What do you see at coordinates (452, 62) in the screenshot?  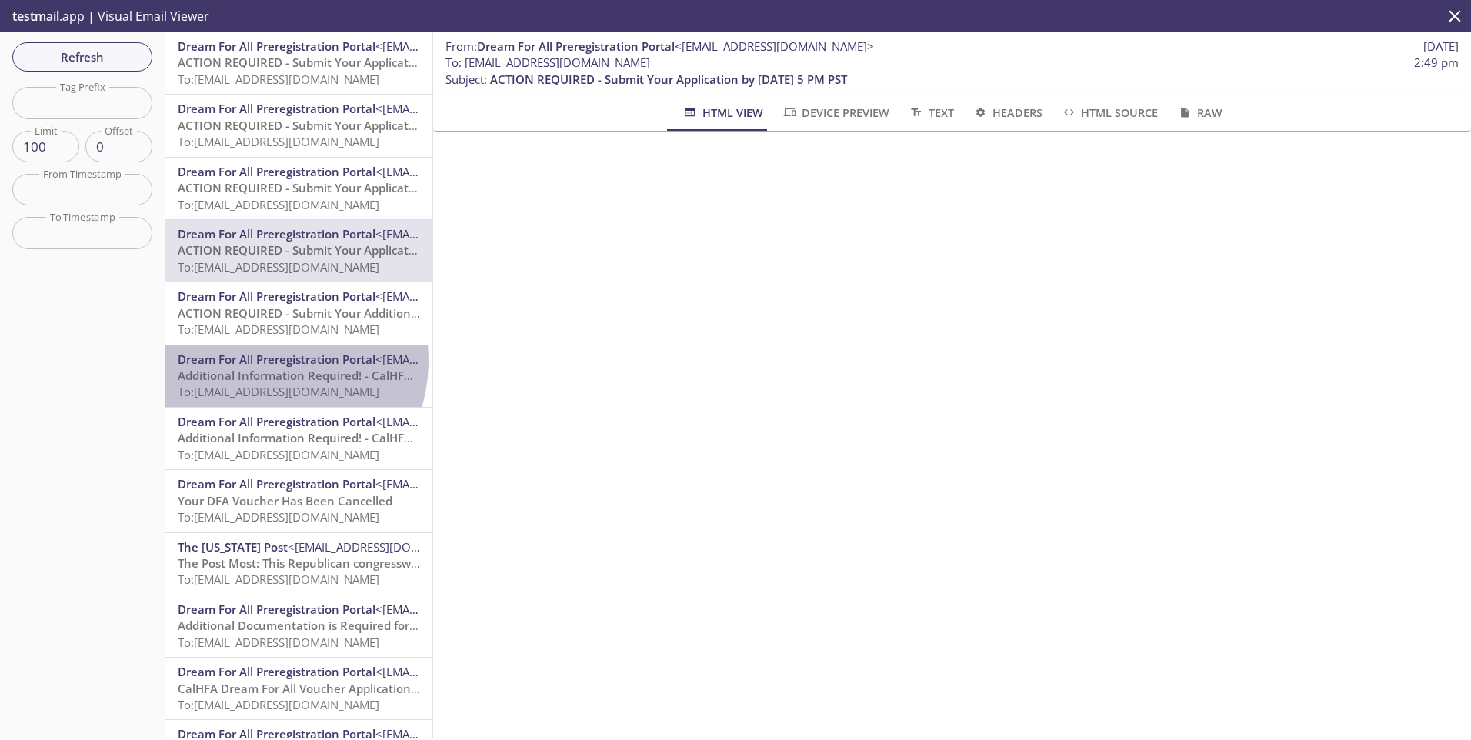 I see `span: To` at bounding box center [452, 62].